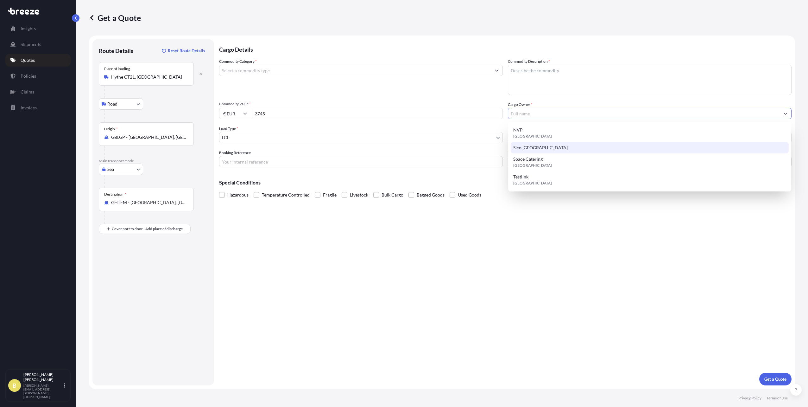  Describe the element at coordinates (111, 169) in the screenshot. I see `span: Sea` at that location.